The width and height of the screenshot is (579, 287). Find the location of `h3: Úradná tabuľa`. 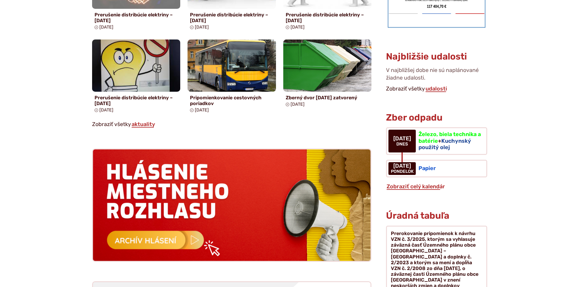

h3: Úradná tabuľa is located at coordinates (417, 216).